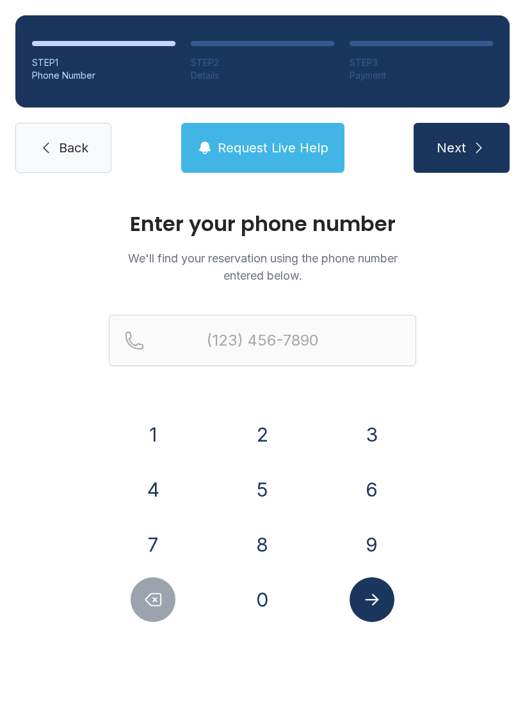  Describe the element at coordinates (262, 63) in the screenshot. I see `div: STEP 2` at that location.